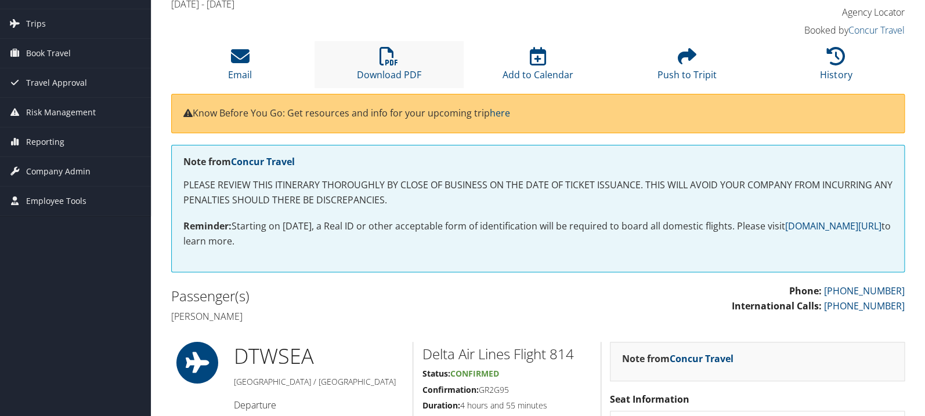  I want to click on strong: Status:, so click(436, 374).